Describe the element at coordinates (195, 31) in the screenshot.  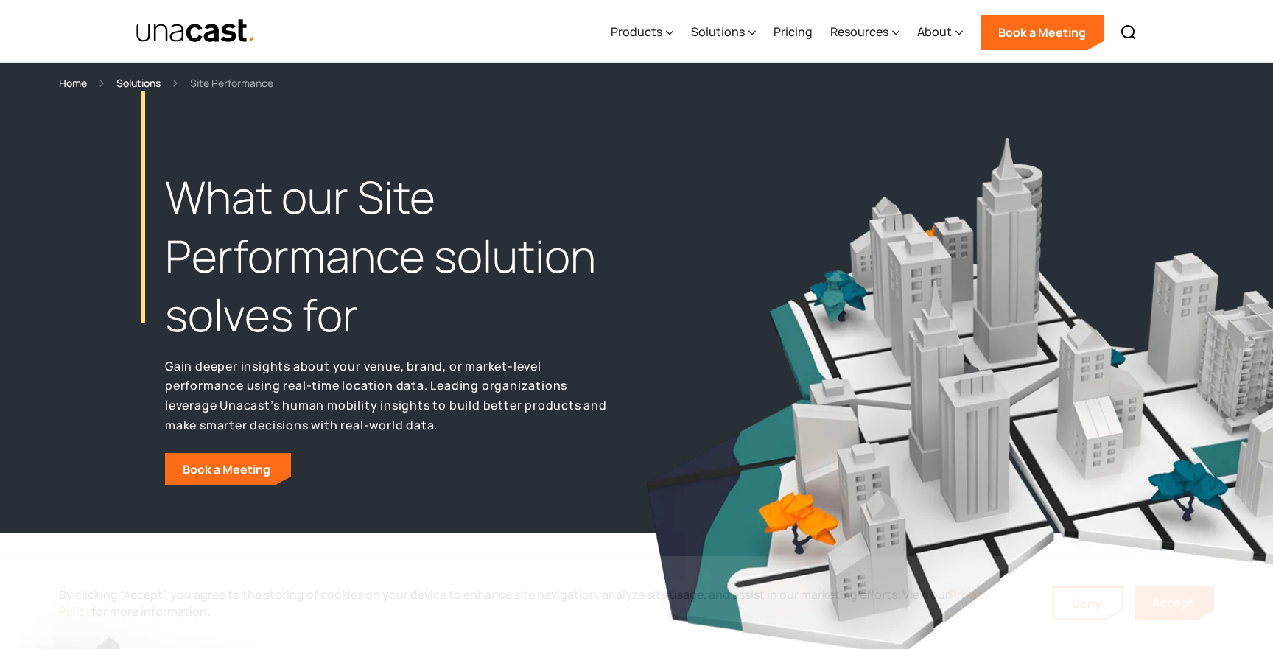
I see `img: Unacast text logo` at that location.